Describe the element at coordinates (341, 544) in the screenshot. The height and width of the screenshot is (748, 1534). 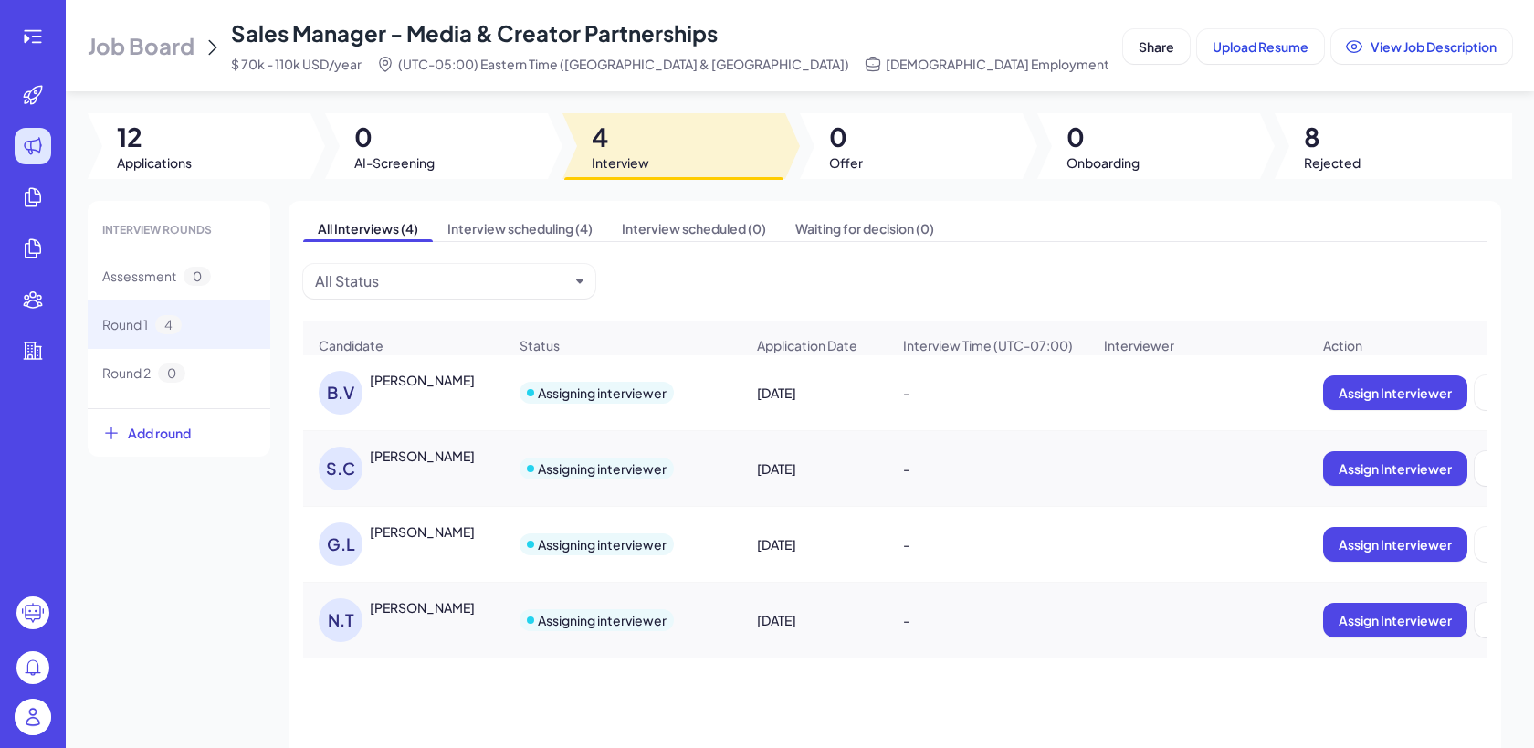
I see `div: G.L` at that location.